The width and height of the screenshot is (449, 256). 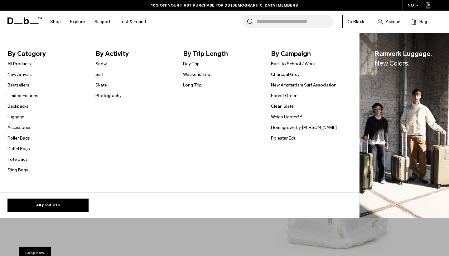 I want to click on a: Roller Bags, so click(x=19, y=138).